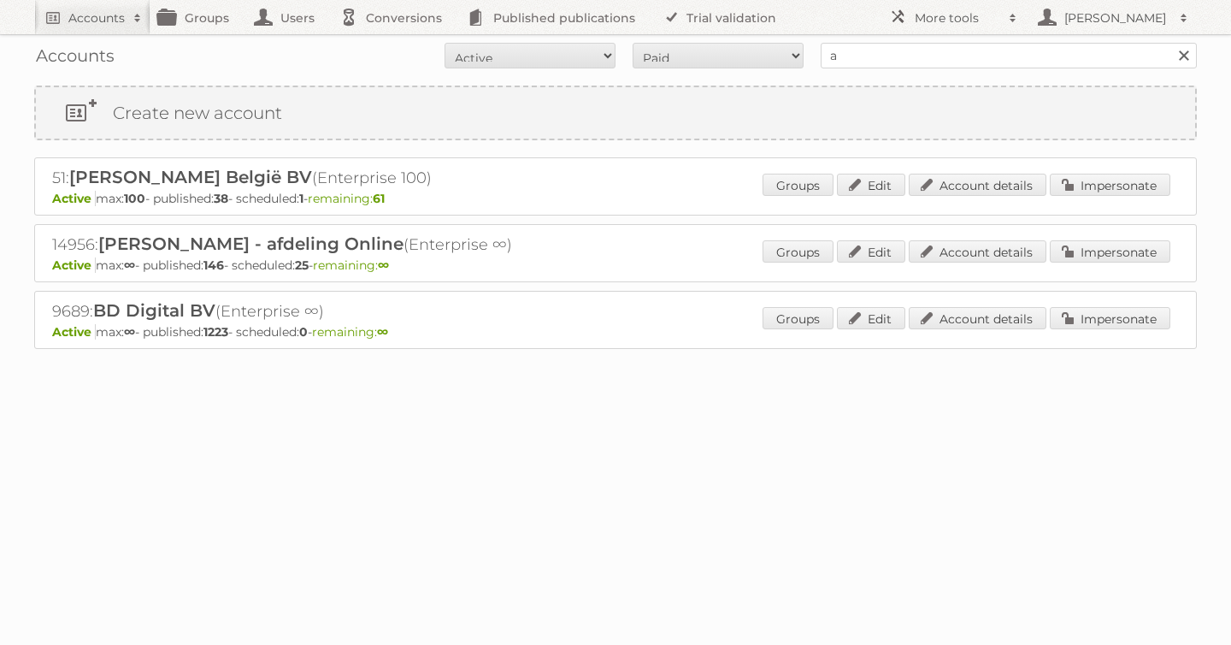  I want to click on strong: 38, so click(221, 198).